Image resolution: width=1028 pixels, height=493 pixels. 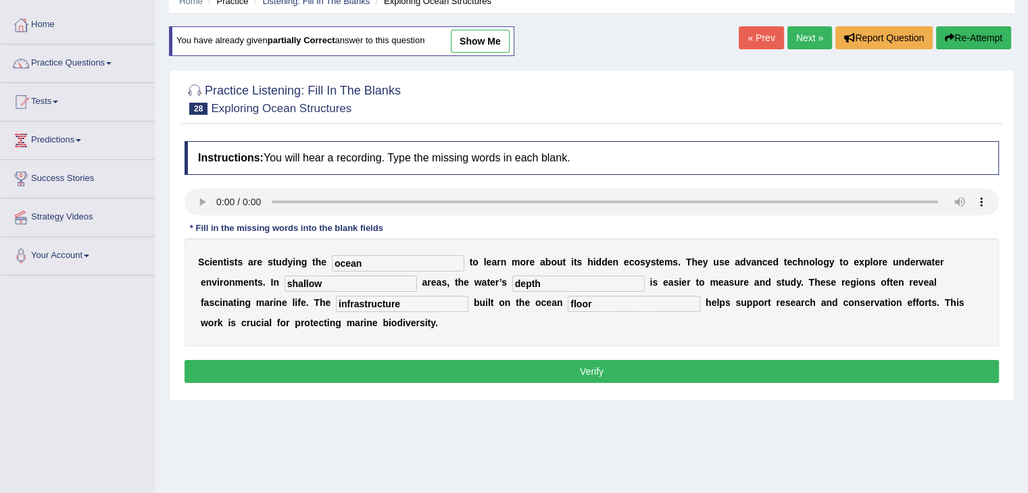 What do you see at coordinates (929, 262) in the screenshot?
I see `b: a` at bounding box center [929, 262].